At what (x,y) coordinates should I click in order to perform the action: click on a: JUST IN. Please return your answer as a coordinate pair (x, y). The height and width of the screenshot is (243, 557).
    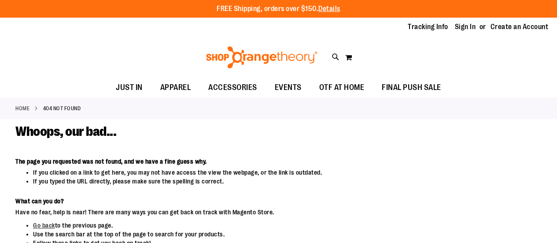
    Looking at the image, I should click on (129, 88).